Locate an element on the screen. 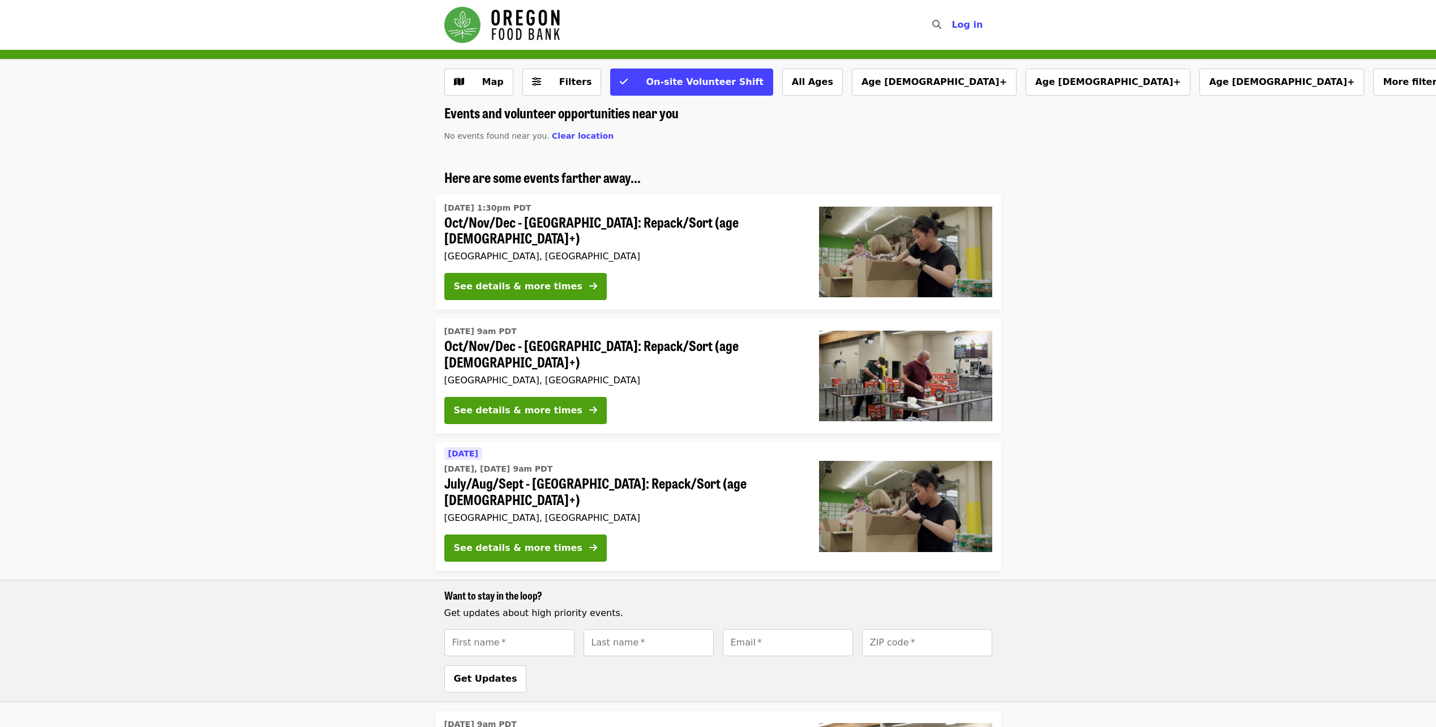 The width and height of the screenshot is (1436, 727). button: On-site Volunteer Shift is located at coordinates (691, 82).